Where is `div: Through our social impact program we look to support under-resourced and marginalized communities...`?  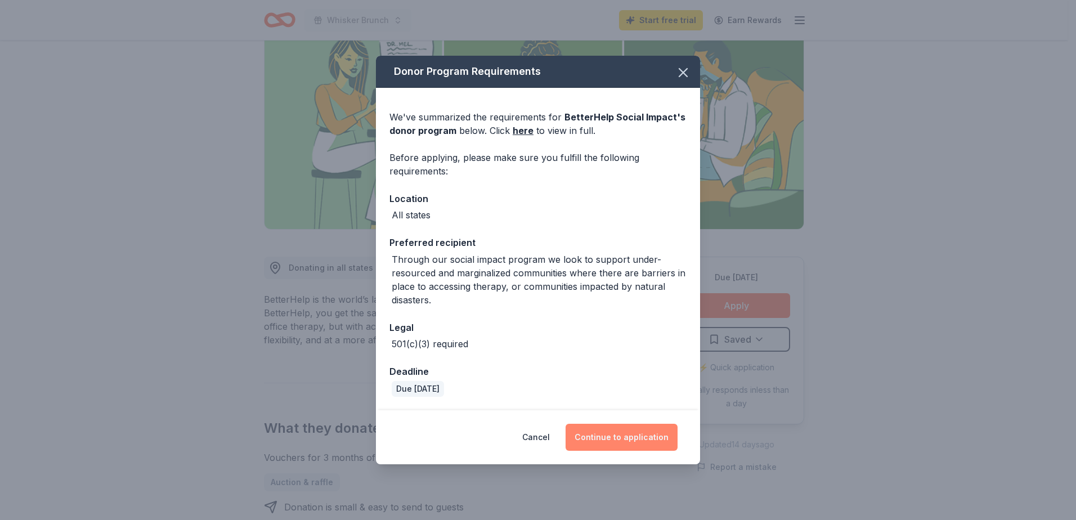 div: Through our social impact program we look to support under-resourced and marginalized communities... is located at coordinates (539, 280).